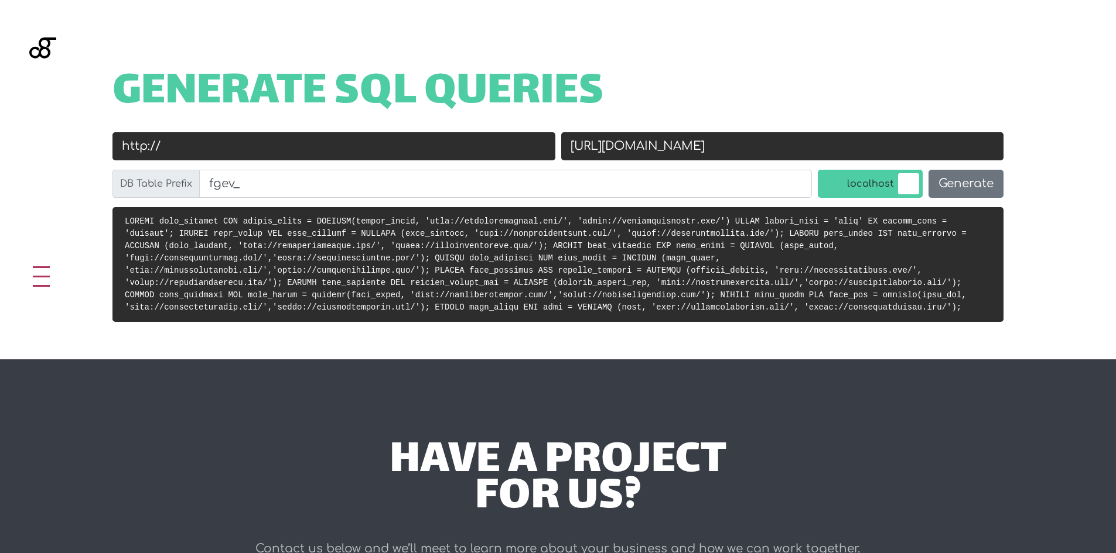 The width and height of the screenshot is (1116, 553). What do you see at coordinates (782, 146) in the screenshot?
I see `input: New URL` at bounding box center [782, 146].